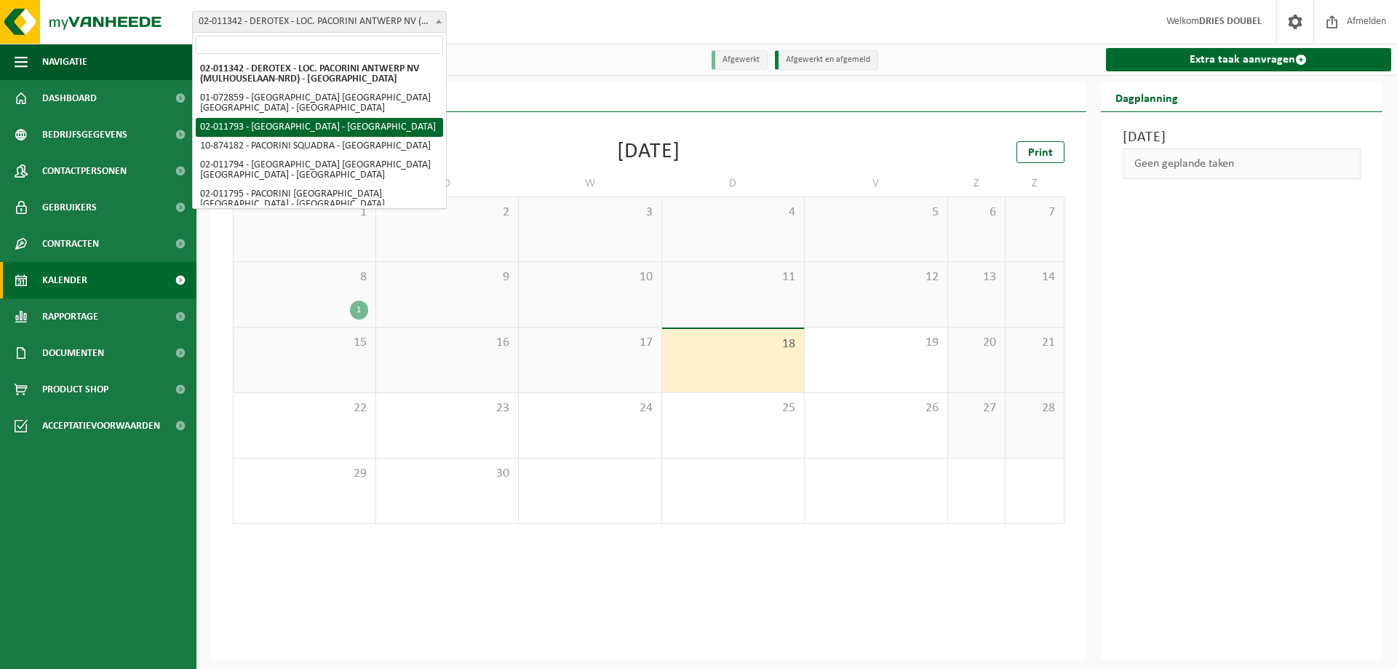 The height and width of the screenshot is (669, 1397). Describe the element at coordinates (590, 408) in the screenshot. I see `span: 24` at that location.